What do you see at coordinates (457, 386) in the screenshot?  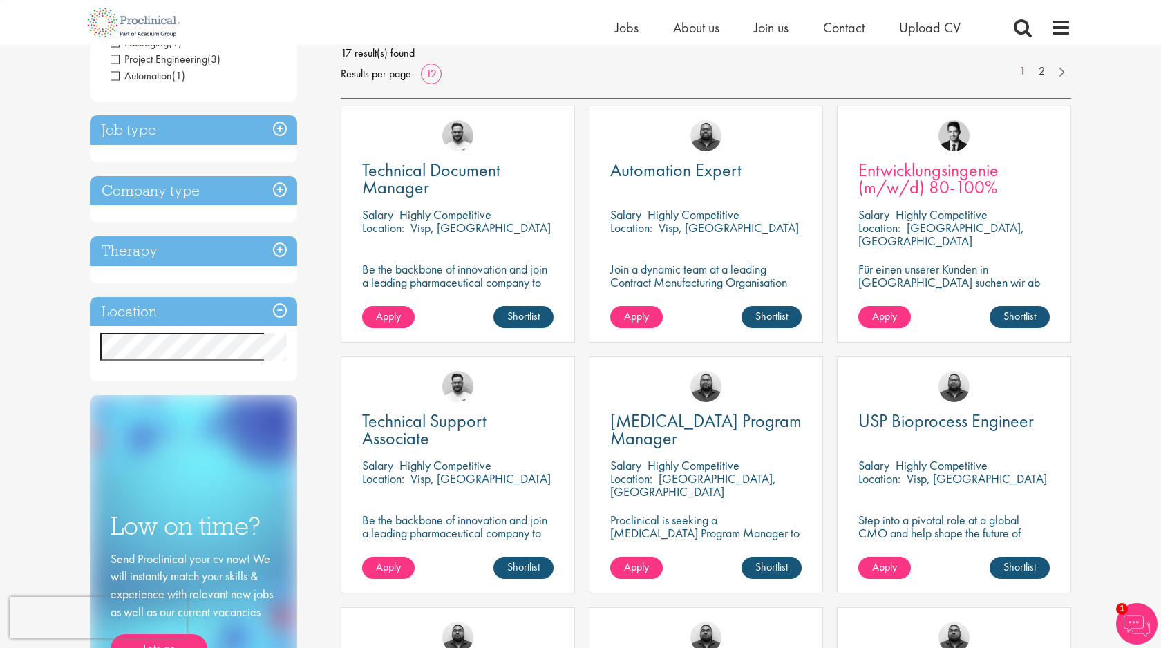 I see `a: Emile De Beer` at bounding box center [457, 386].